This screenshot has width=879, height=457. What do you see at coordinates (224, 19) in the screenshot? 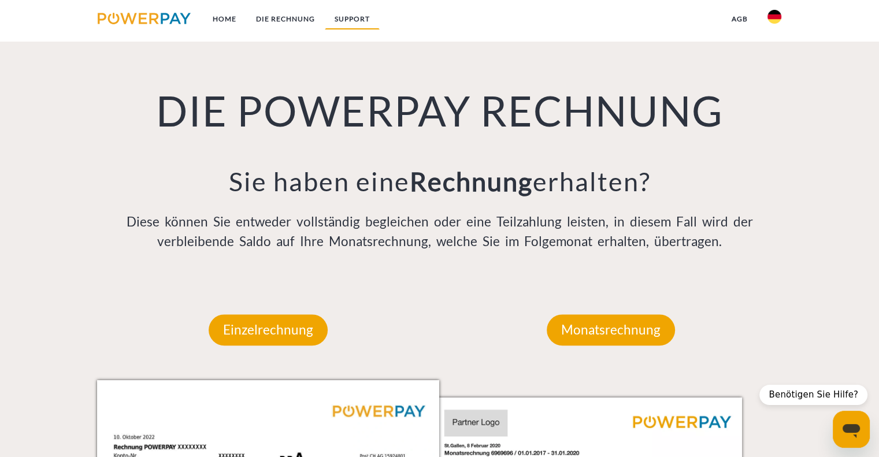
I see `a: Home` at bounding box center [224, 19].